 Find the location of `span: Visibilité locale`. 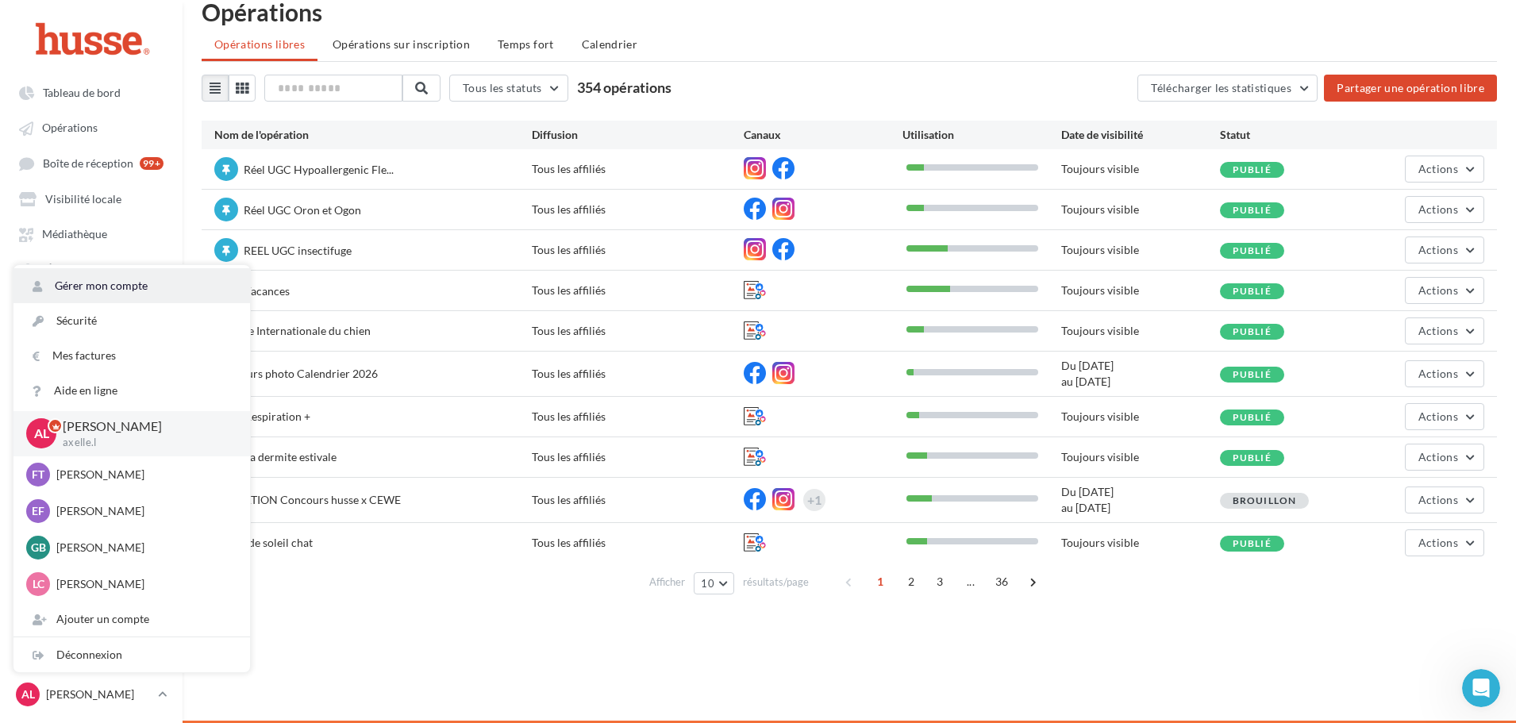

span: Visibilité locale is located at coordinates (83, 198).